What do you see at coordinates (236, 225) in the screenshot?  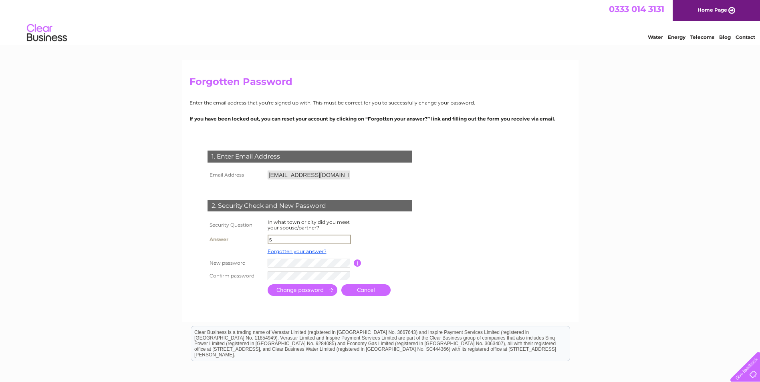 I see `th: Security Question` at bounding box center [236, 225].